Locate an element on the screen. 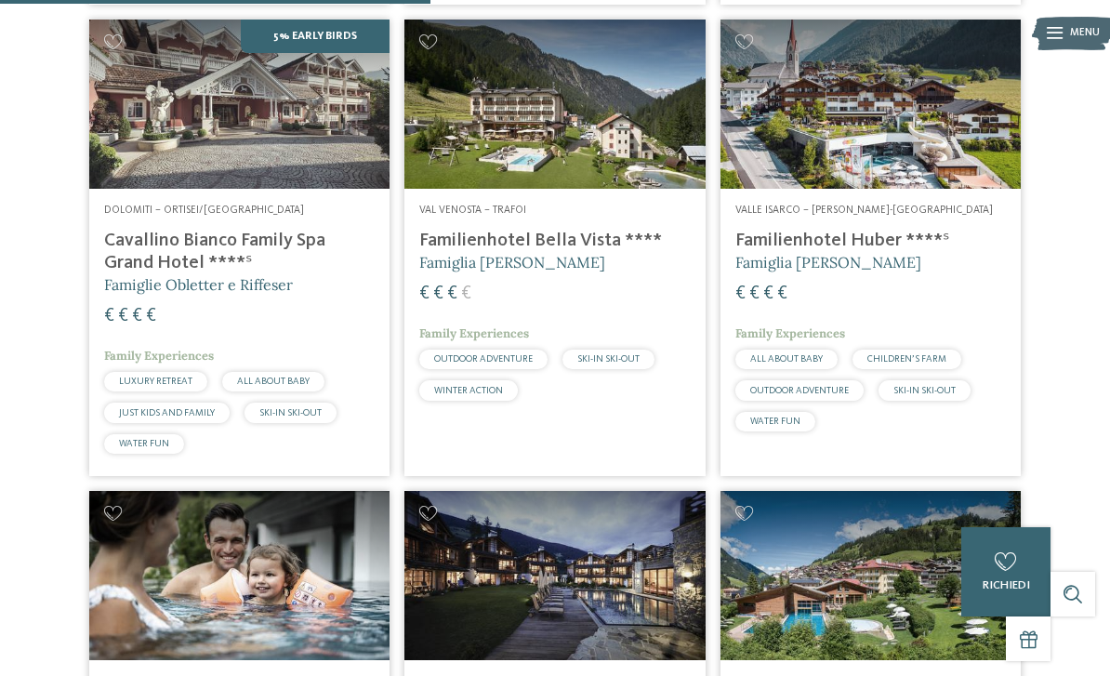  span: Famiglie Obletter e Riffeser is located at coordinates (198, 284).